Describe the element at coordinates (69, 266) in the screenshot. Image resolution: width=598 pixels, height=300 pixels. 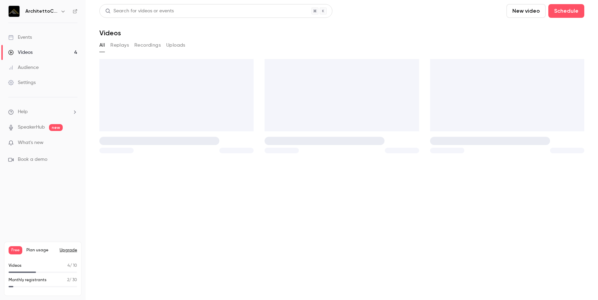
I see `span: 4` at that location.